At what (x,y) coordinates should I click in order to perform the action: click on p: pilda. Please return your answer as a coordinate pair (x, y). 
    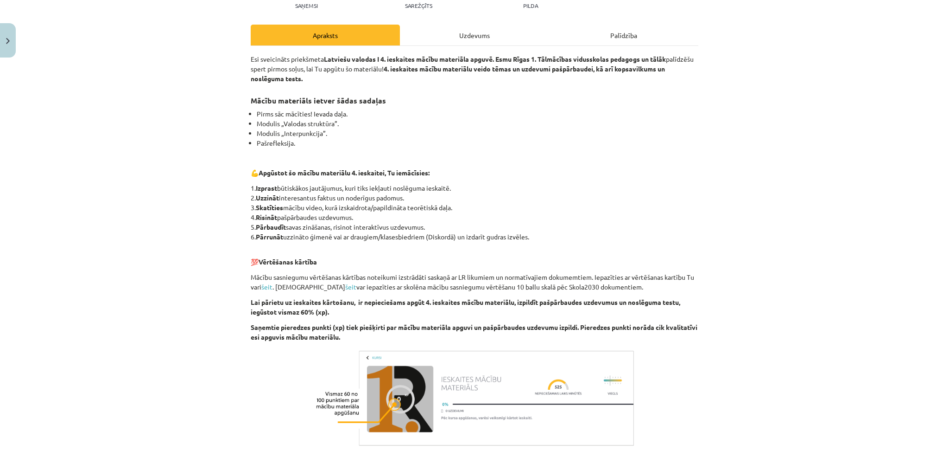
    Looking at the image, I should click on (531, 6).